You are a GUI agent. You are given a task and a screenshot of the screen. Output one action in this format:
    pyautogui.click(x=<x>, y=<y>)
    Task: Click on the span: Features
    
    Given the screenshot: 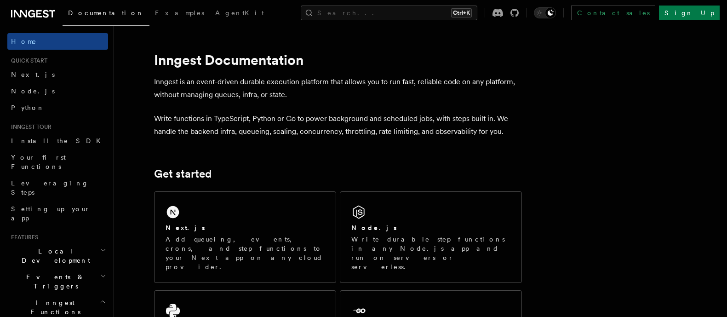 What is the action you would take?
    pyautogui.click(x=23, y=237)
    